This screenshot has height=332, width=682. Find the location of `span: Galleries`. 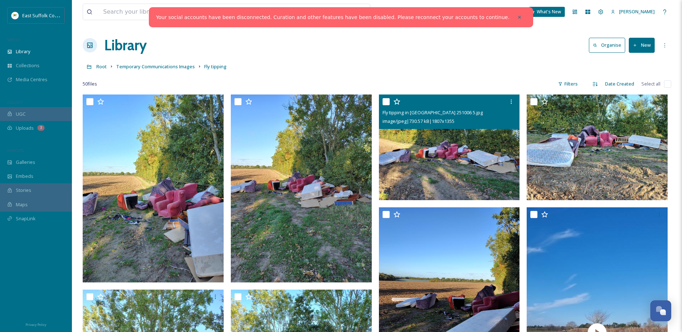

span: Galleries is located at coordinates (26, 162).